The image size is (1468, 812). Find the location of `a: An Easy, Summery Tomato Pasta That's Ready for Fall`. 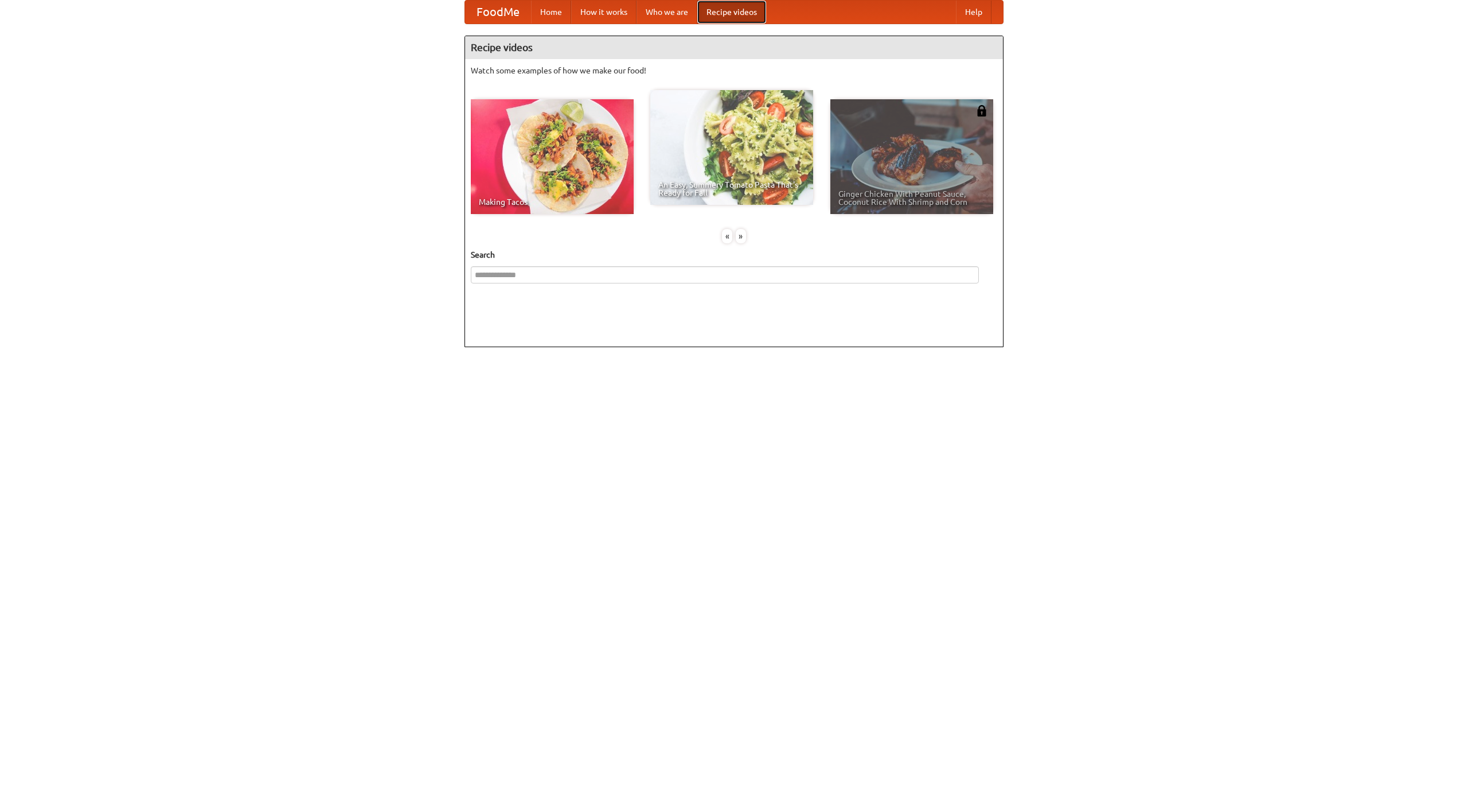

a: An Easy, Summery Tomato Pasta That's Ready for Fall is located at coordinates (732, 147).